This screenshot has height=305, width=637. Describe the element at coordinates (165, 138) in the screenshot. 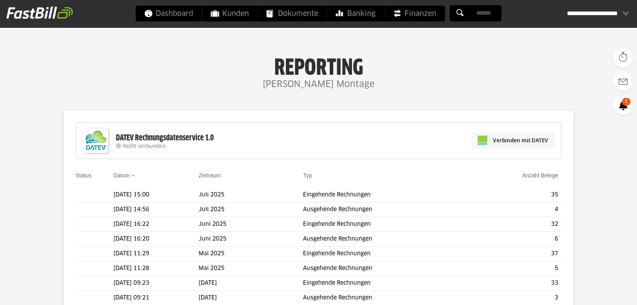

I see `div: DATEV Rechnungsdatenservice 1.0` at that location.